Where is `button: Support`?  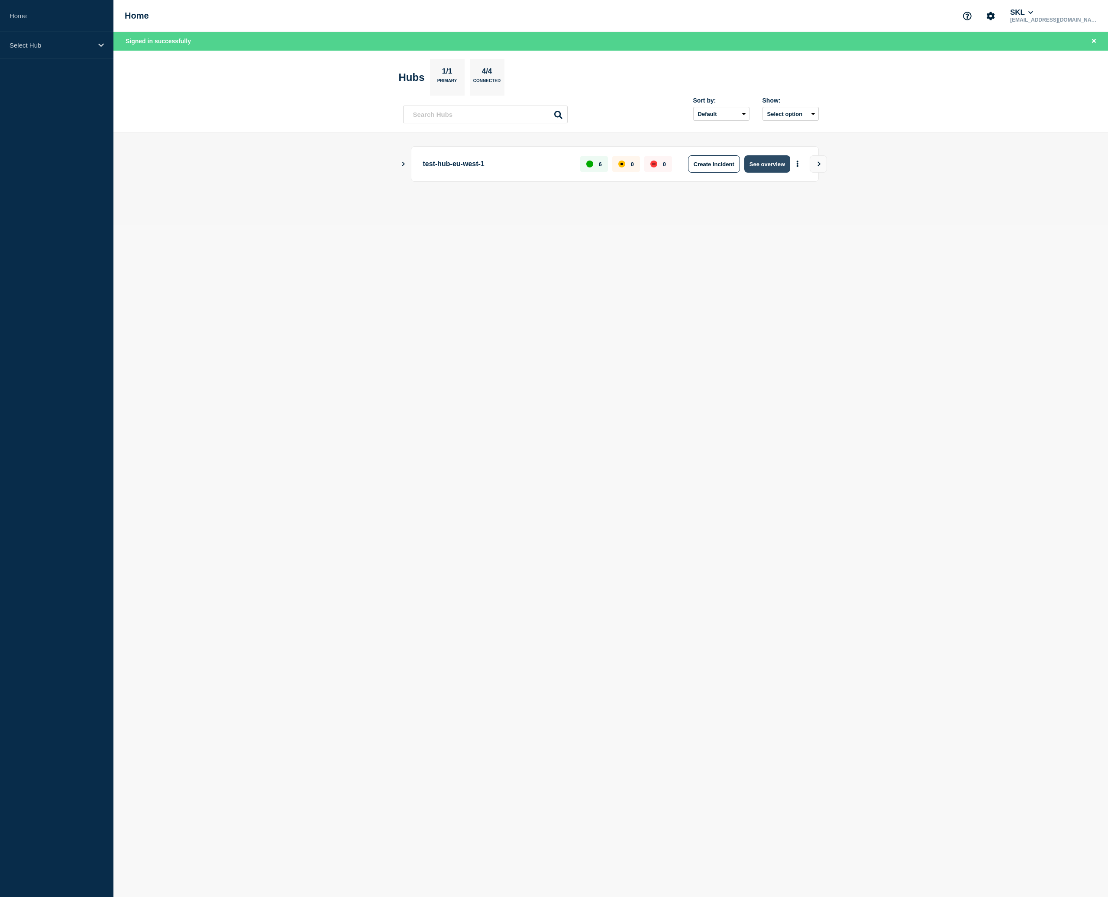
button: Support is located at coordinates (967, 16).